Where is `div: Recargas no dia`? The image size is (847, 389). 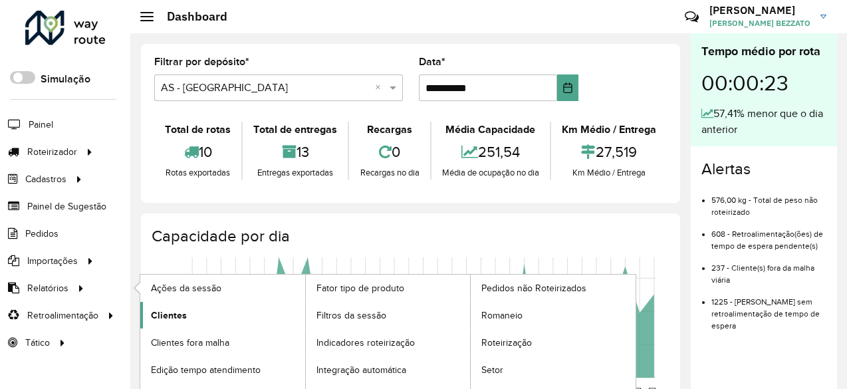
div: Recargas no dia is located at coordinates (389, 173).